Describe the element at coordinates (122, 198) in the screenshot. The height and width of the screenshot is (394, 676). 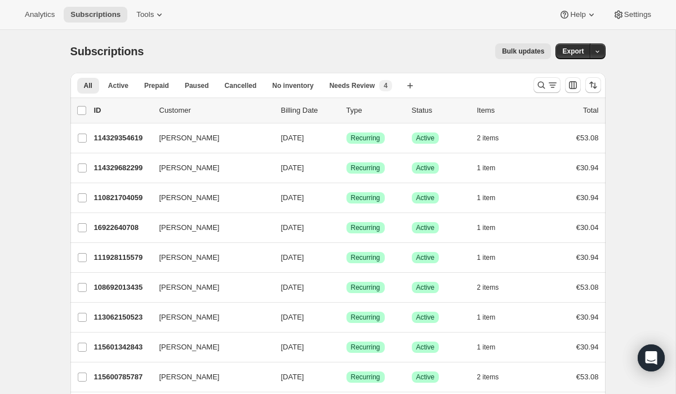
I see `p: 110821704059` at that location.